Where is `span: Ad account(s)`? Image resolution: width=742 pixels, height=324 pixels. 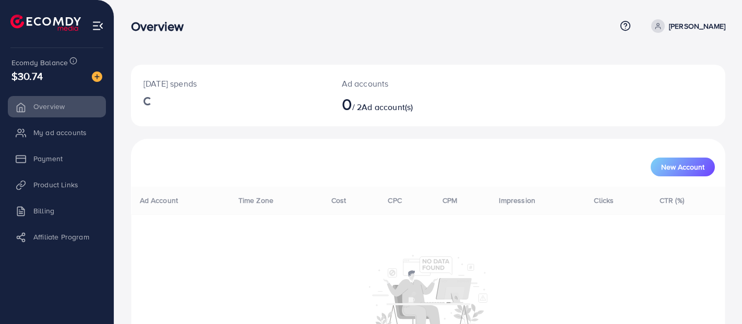 span: Ad account(s) is located at coordinates (387, 107).